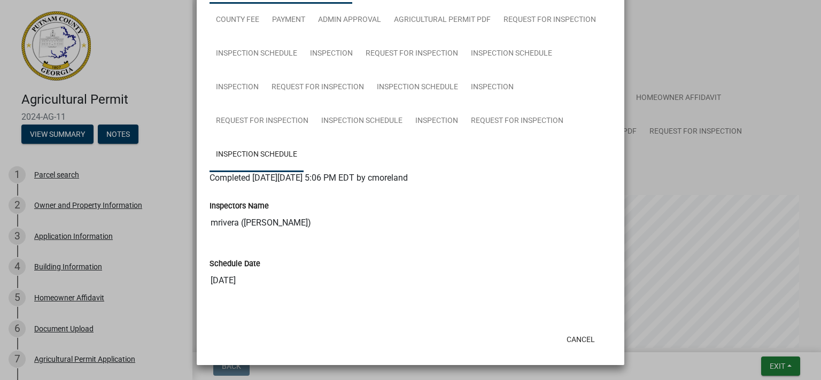  What do you see at coordinates (350, 20) in the screenshot?
I see `a: Admin Approval` at bounding box center [350, 20].